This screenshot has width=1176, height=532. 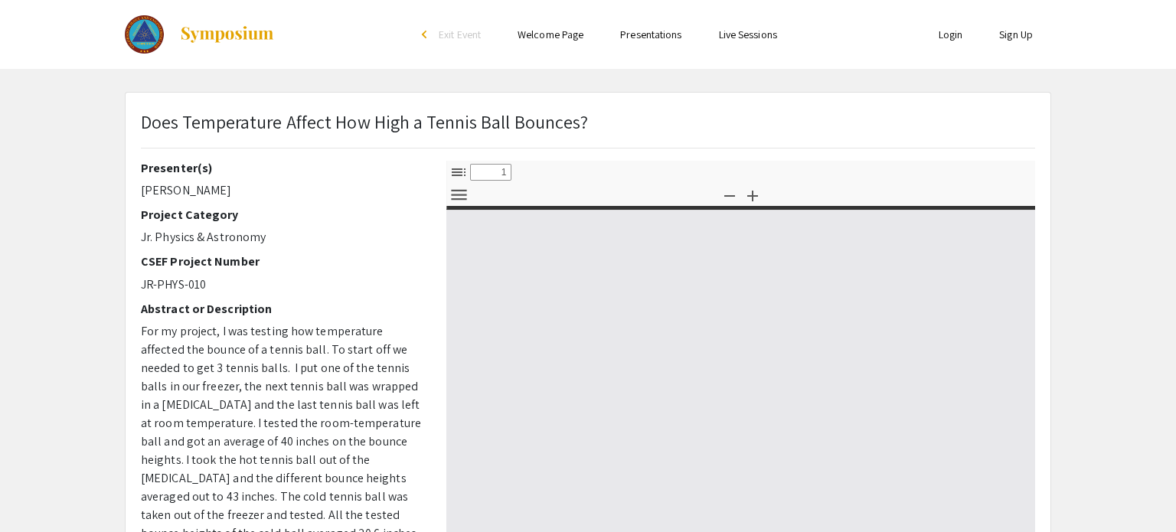 What do you see at coordinates (144, 34) in the screenshot?
I see `img: The 2023 Colorado Science & Engineering Fair` at bounding box center [144, 34].